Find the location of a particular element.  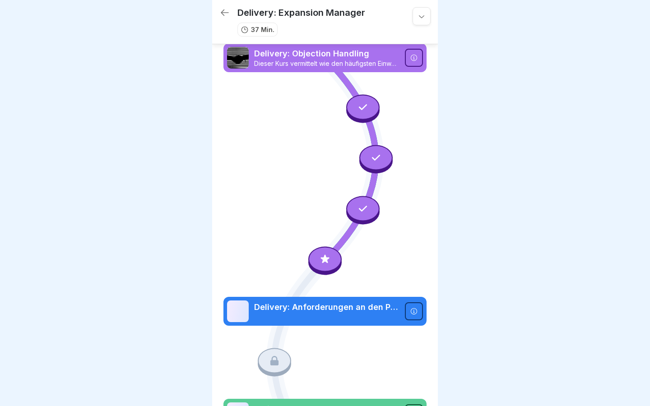

p: Delivery: Anforderungen an den Partner (Hygiene und Sign Criteria) is located at coordinates (327, 308).